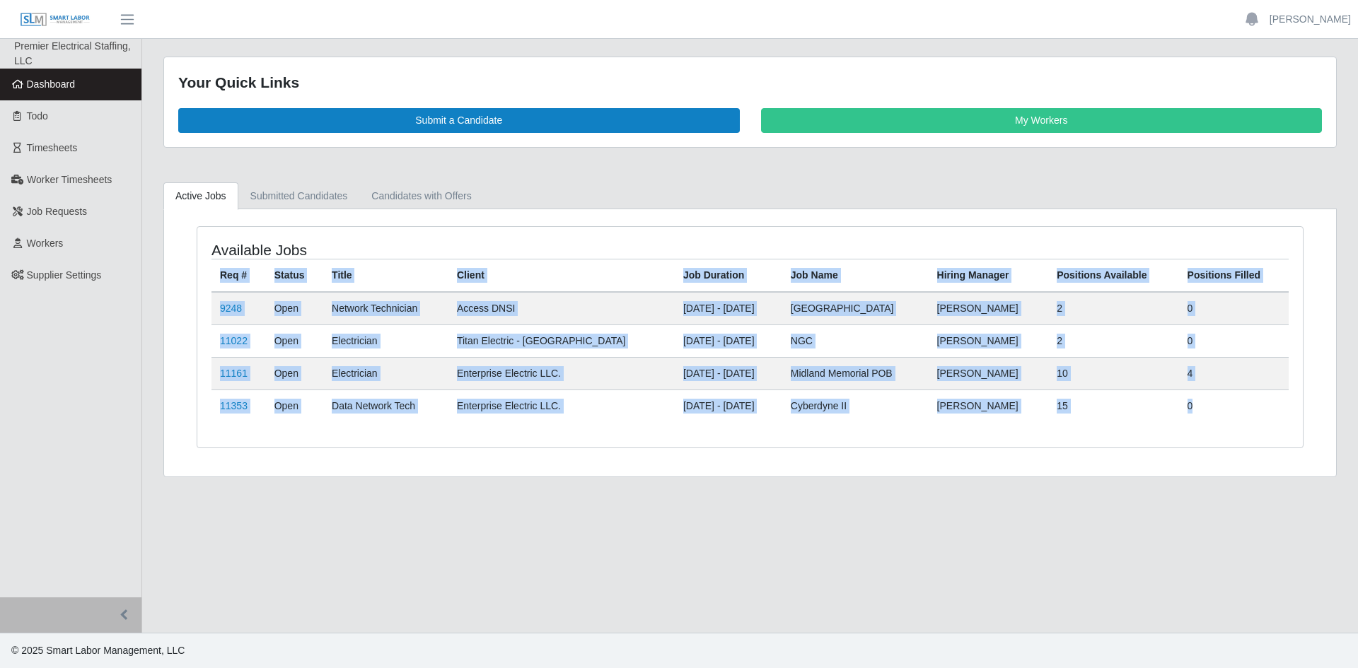 This screenshot has width=1358, height=668. I want to click on td: 4, so click(1233, 373).